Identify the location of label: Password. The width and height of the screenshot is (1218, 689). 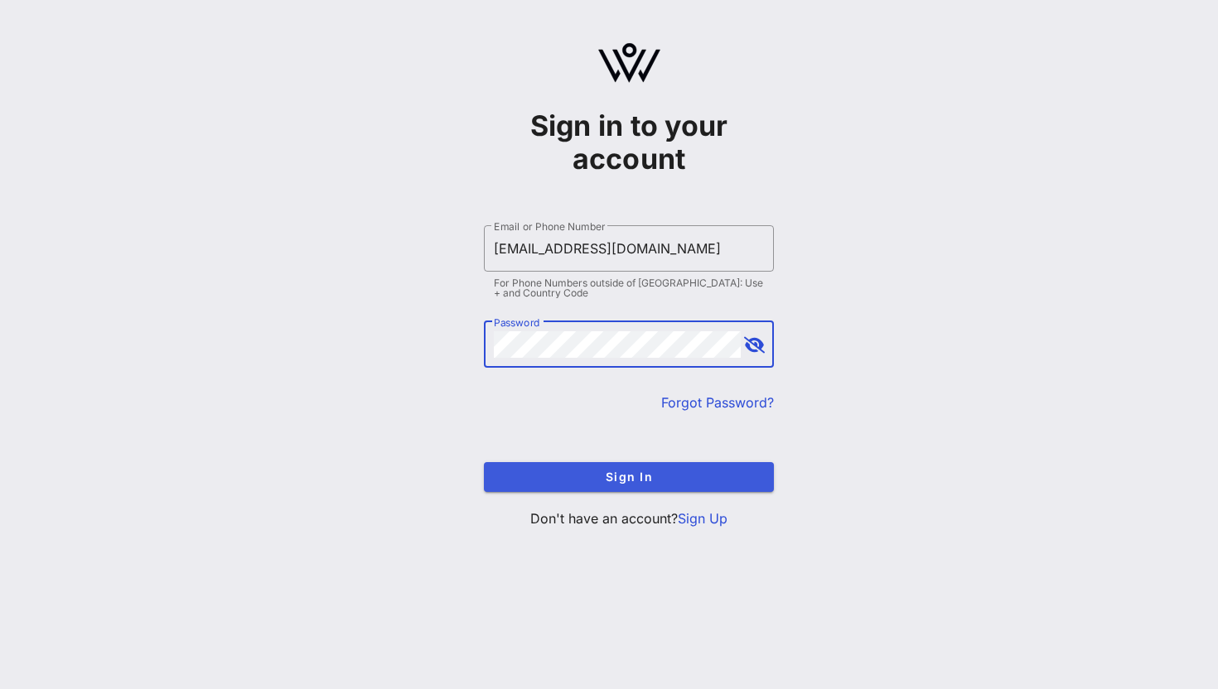
(517, 322).